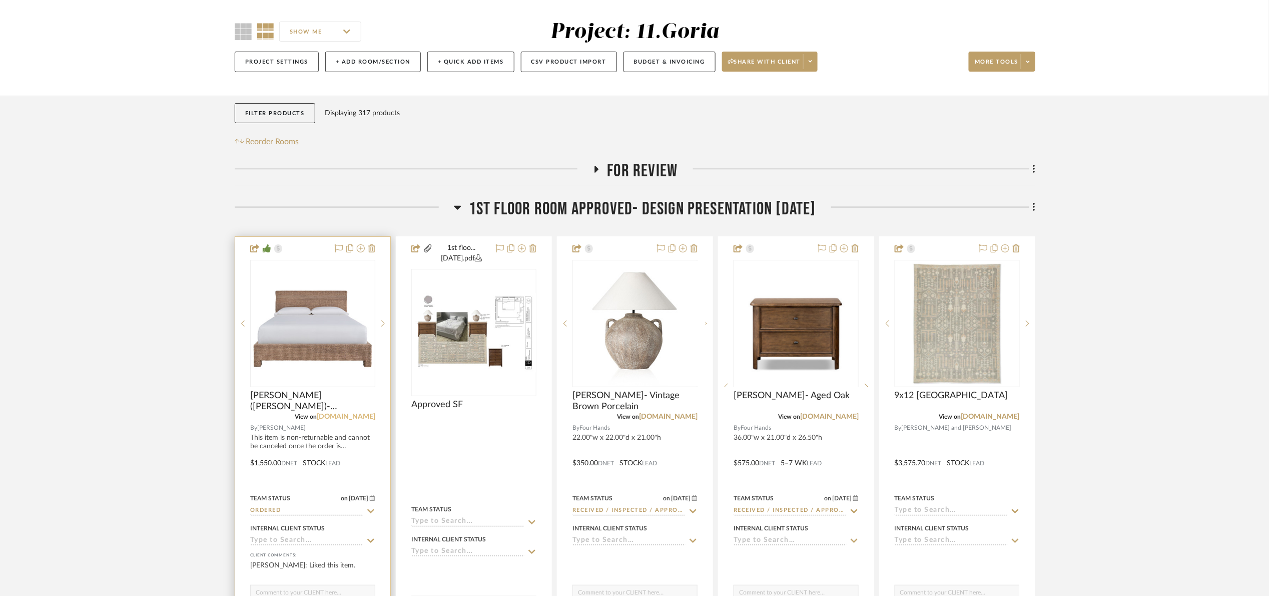 The width and height of the screenshot is (1269, 596). Describe the element at coordinates (635, 32) in the screenshot. I see `div: Project: 11.Goria` at that location.